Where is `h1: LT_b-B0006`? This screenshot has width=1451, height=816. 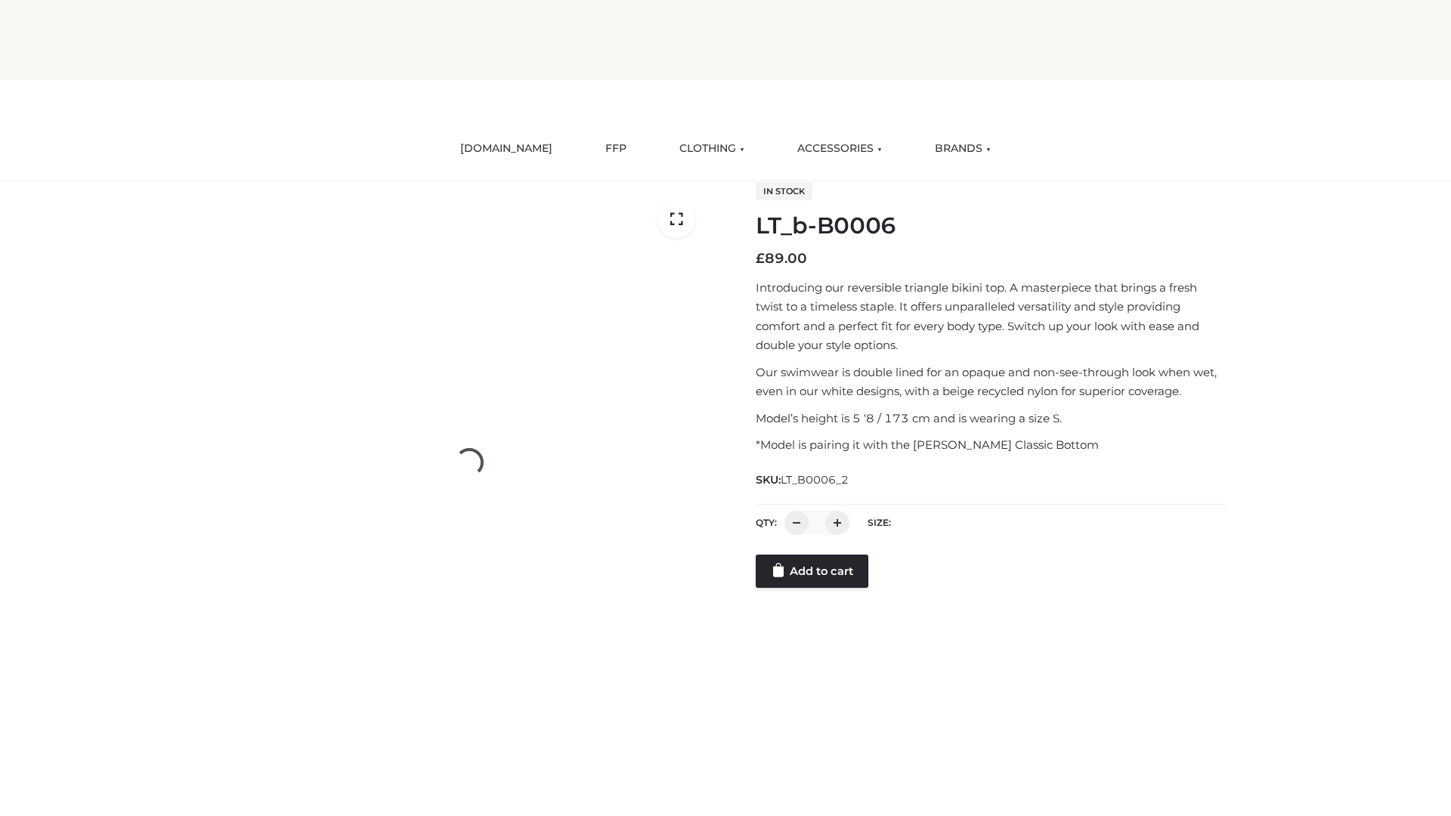
h1: LT_b-B0006 is located at coordinates (991, 226).